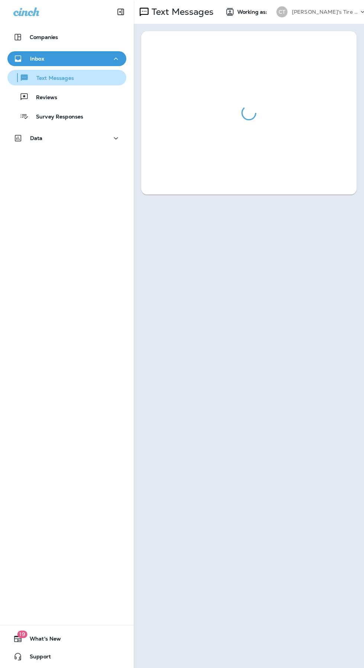  I want to click on button: Data, so click(67, 138).